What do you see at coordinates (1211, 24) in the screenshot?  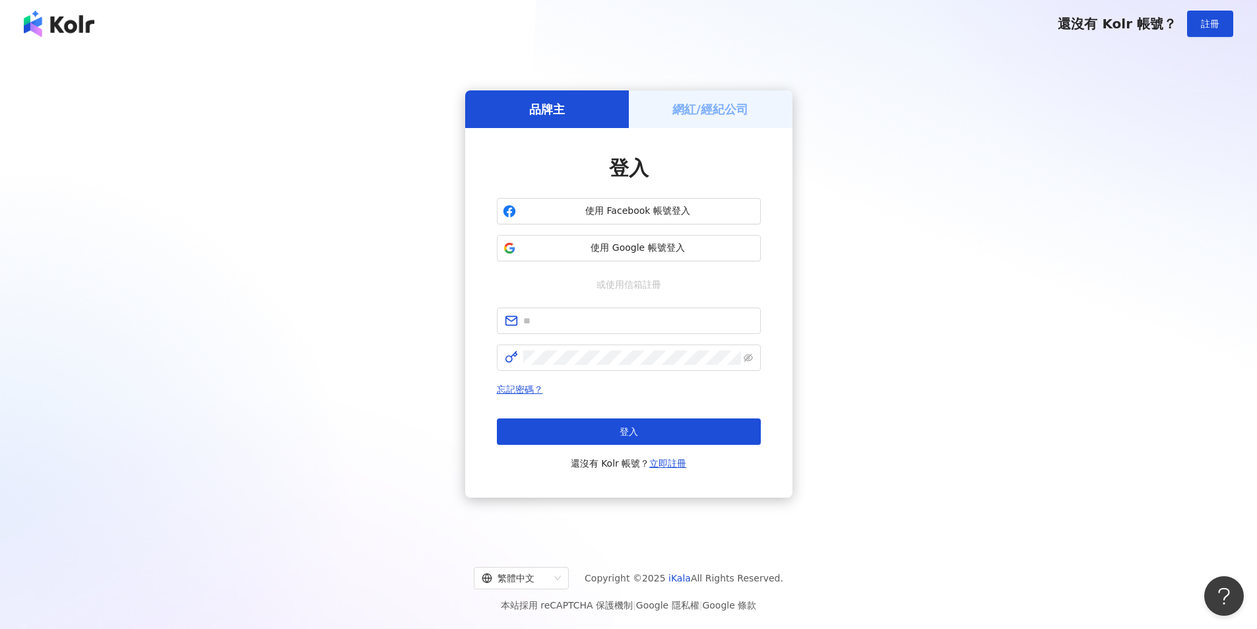 I see `span: 註冊` at bounding box center [1211, 24].